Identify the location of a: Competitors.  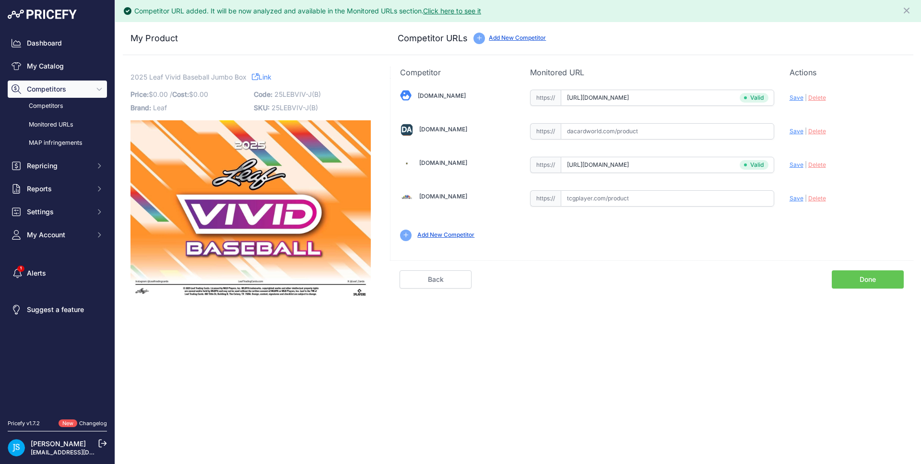
(57, 106).